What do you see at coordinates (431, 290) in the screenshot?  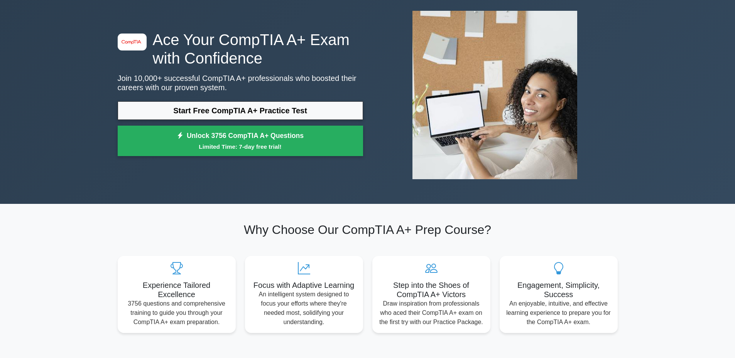 I see `h5: Step into the Shoes of CompTIA A+ Victors` at bounding box center [431, 290].